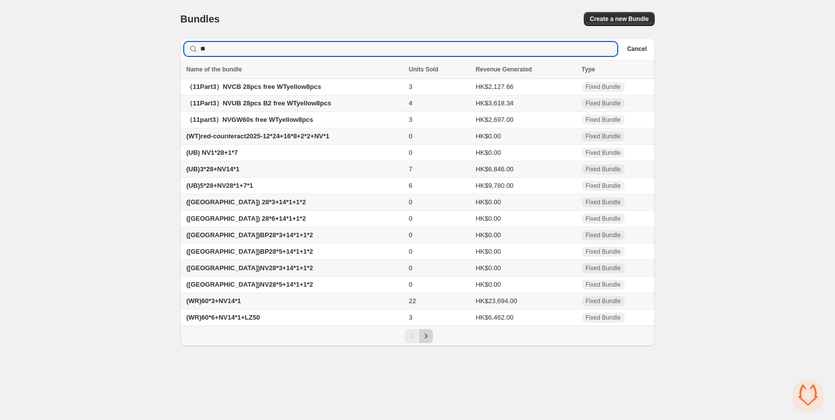 The width and height of the screenshot is (835, 420). What do you see at coordinates (494, 169) in the screenshot?
I see `span: HK$6,846.00` at bounding box center [494, 169].